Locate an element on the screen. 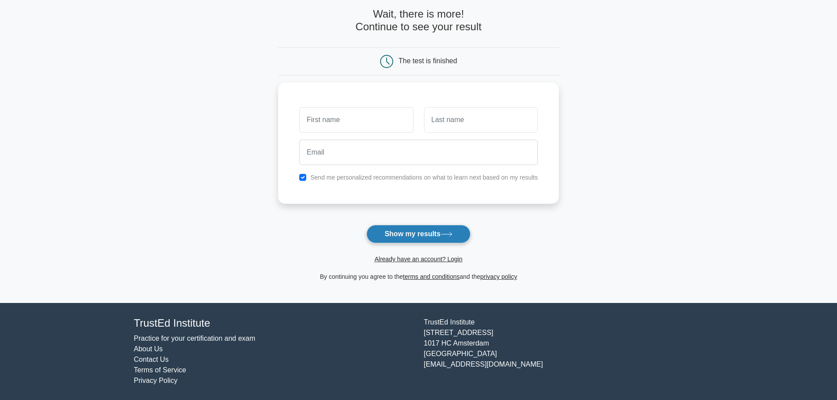  a: privacy policy is located at coordinates (499, 277).